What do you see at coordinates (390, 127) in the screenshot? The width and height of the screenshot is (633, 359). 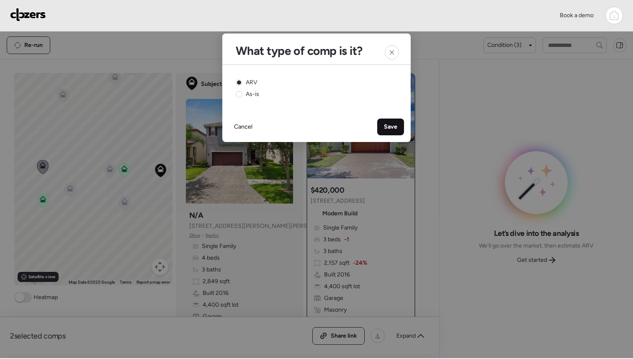 I see `span: Save` at bounding box center [390, 127].